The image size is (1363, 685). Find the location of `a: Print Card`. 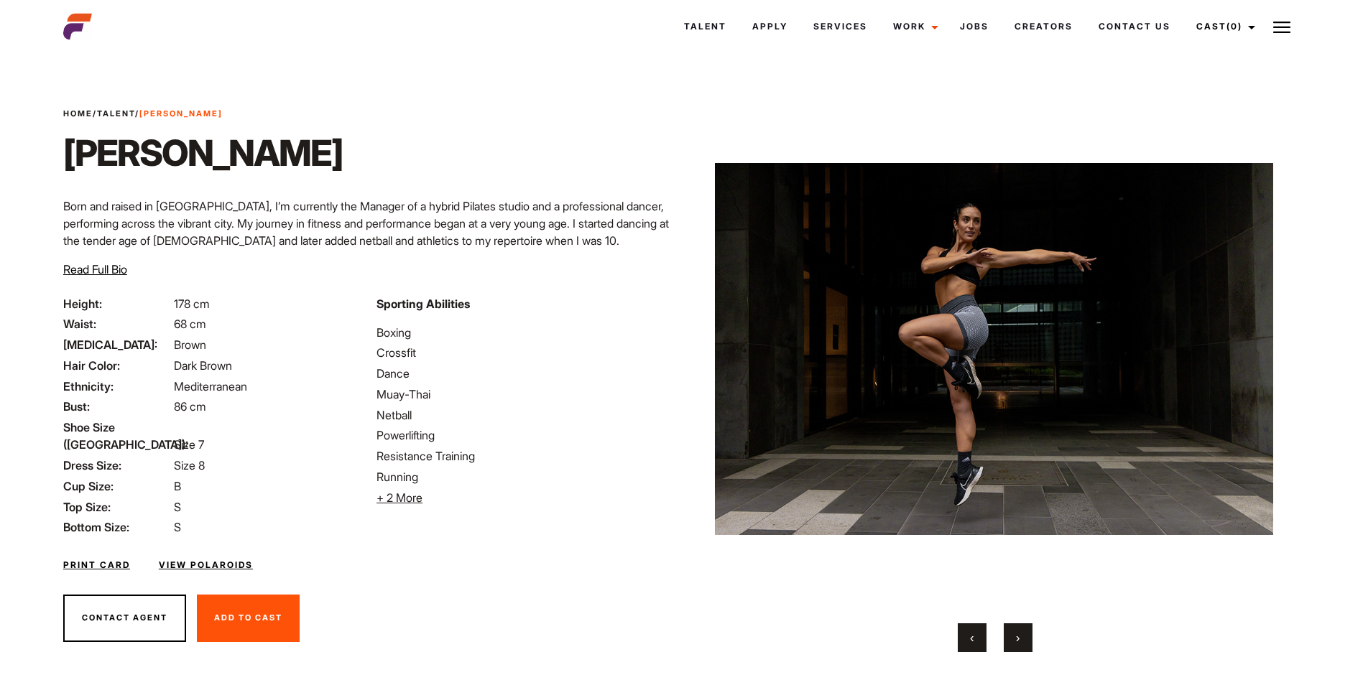

a: Print Card is located at coordinates (96, 565).